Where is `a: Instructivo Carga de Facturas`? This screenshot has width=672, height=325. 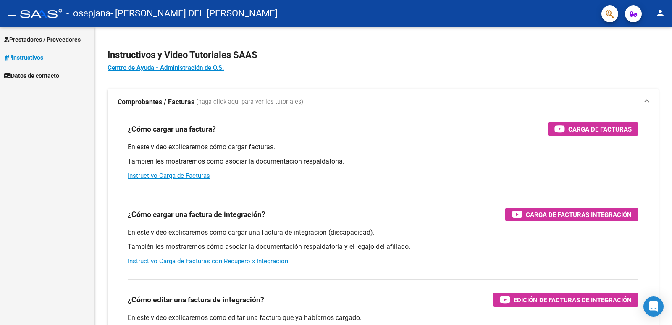 a: Instructivo Carga de Facturas is located at coordinates (169, 176).